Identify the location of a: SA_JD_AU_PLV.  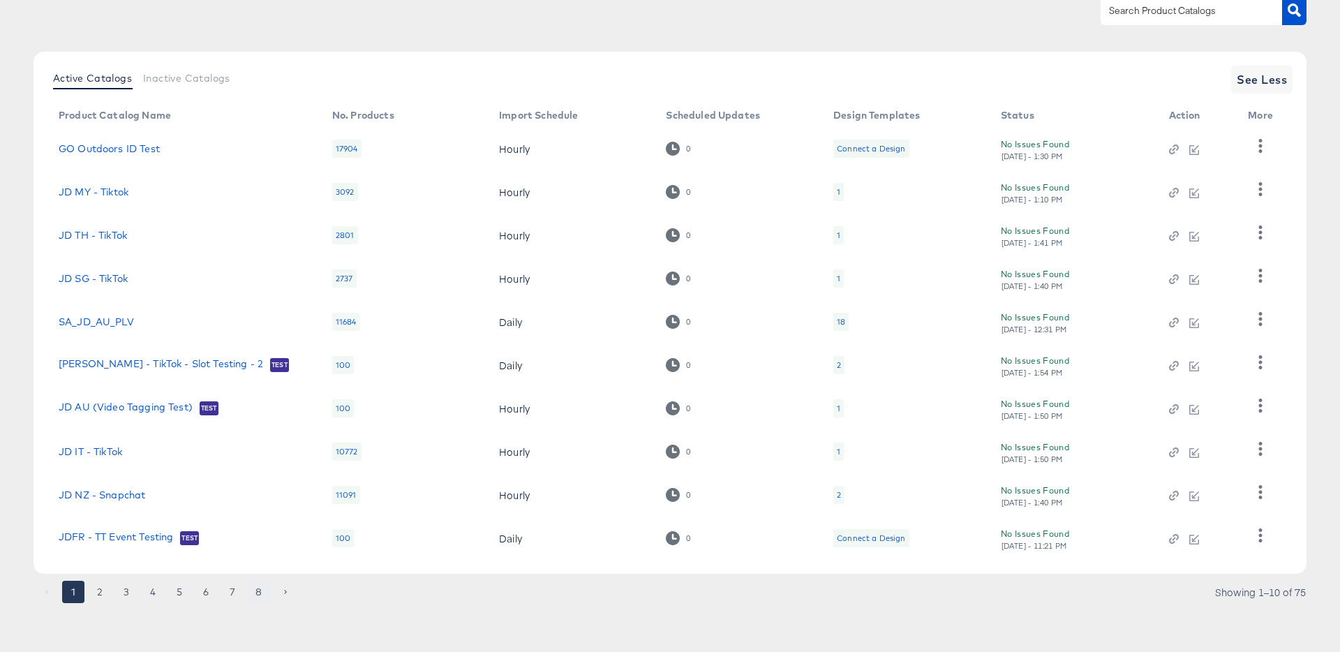
(96, 322).